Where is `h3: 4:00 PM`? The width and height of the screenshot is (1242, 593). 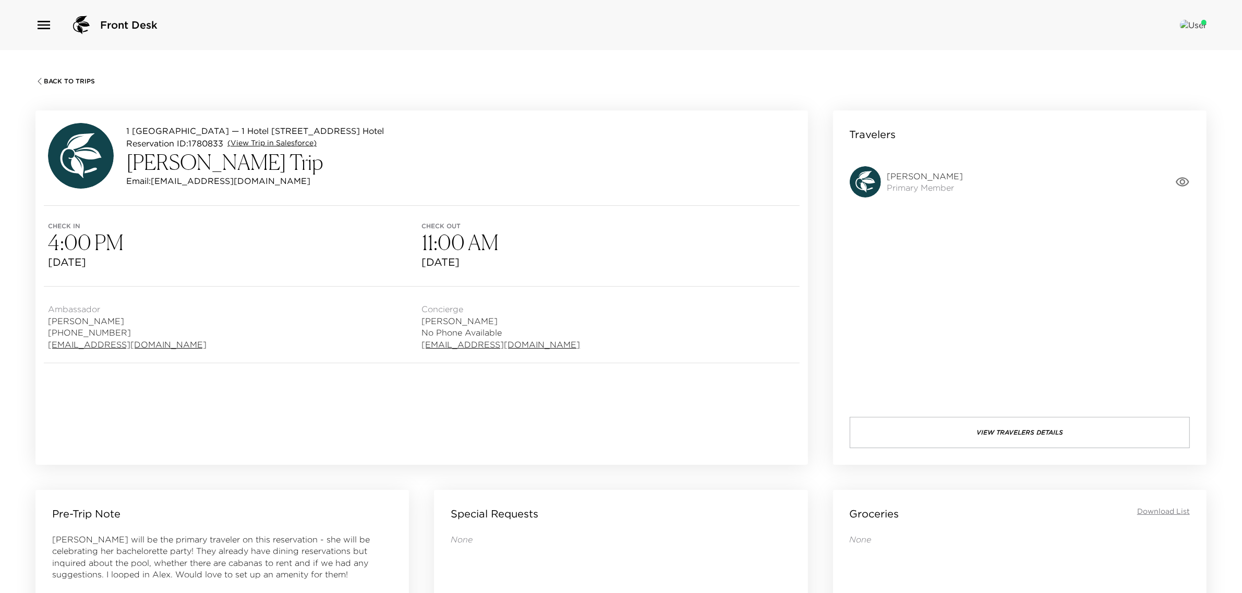
h3: 4:00 PM is located at coordinates (235, 242).